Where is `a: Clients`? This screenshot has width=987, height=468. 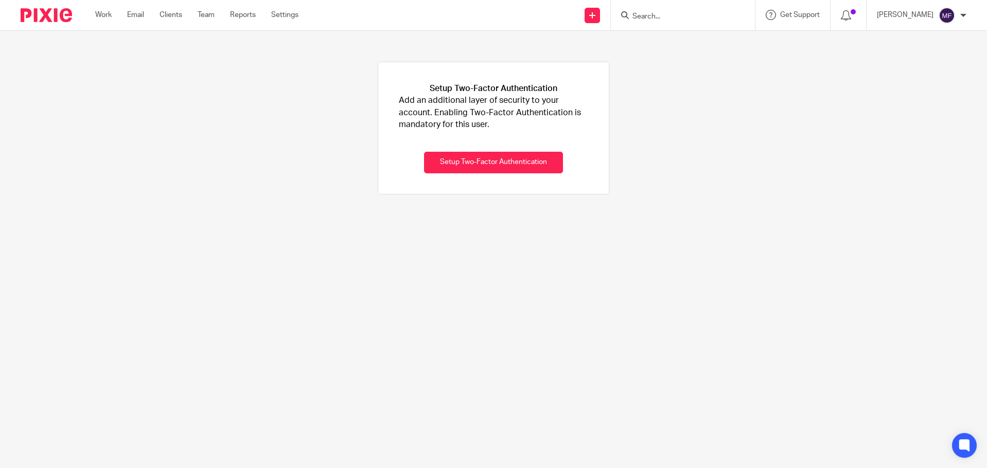 a: Clients is located at coordinates (171, 15).